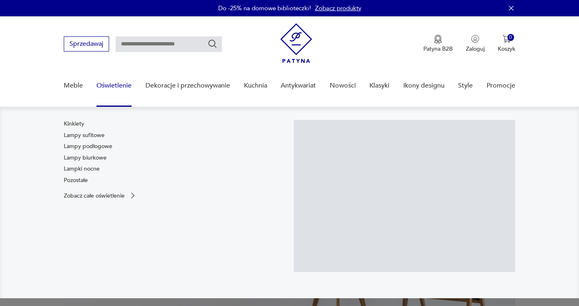 This screenshot has height=306, width=579. Describe the element at coordinates (114, 85) in the screenshot. I see `a: Oświetlenie` at that location.